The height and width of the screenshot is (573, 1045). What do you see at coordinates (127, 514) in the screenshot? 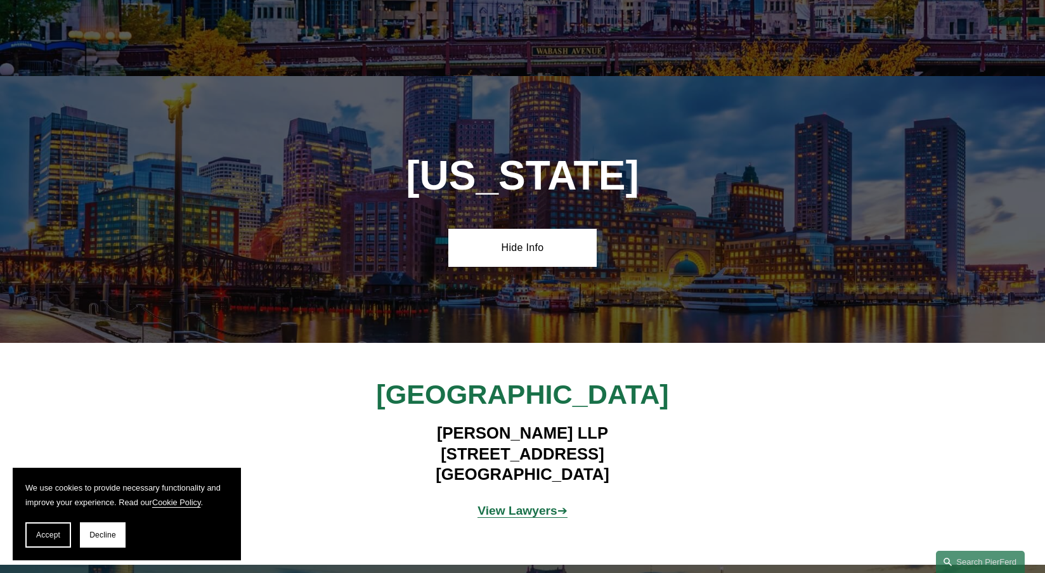
I see `section: Cookie banner` at bounding box center [127, 514].